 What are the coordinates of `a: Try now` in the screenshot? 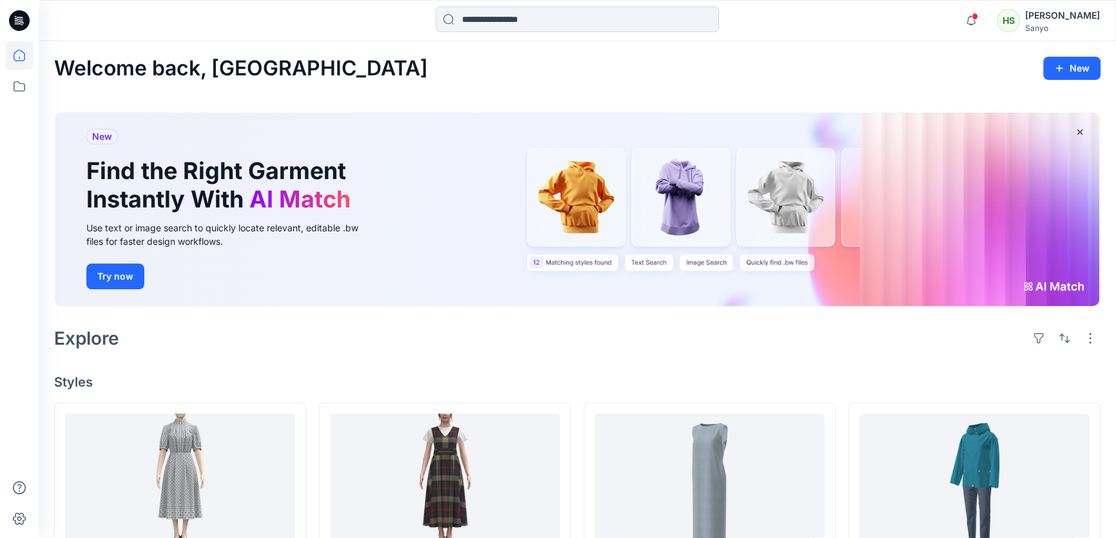 It's located at (115, 277).